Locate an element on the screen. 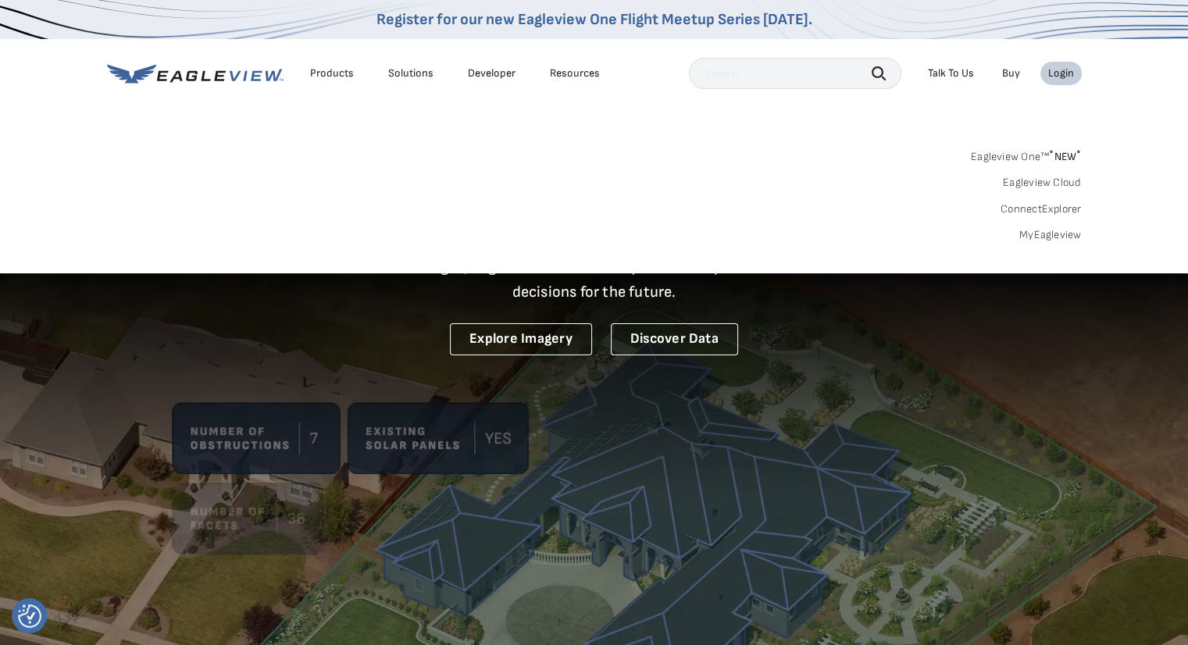 The image size is (1188, 645). a: Discover Data is located at coordinates (674, 339).